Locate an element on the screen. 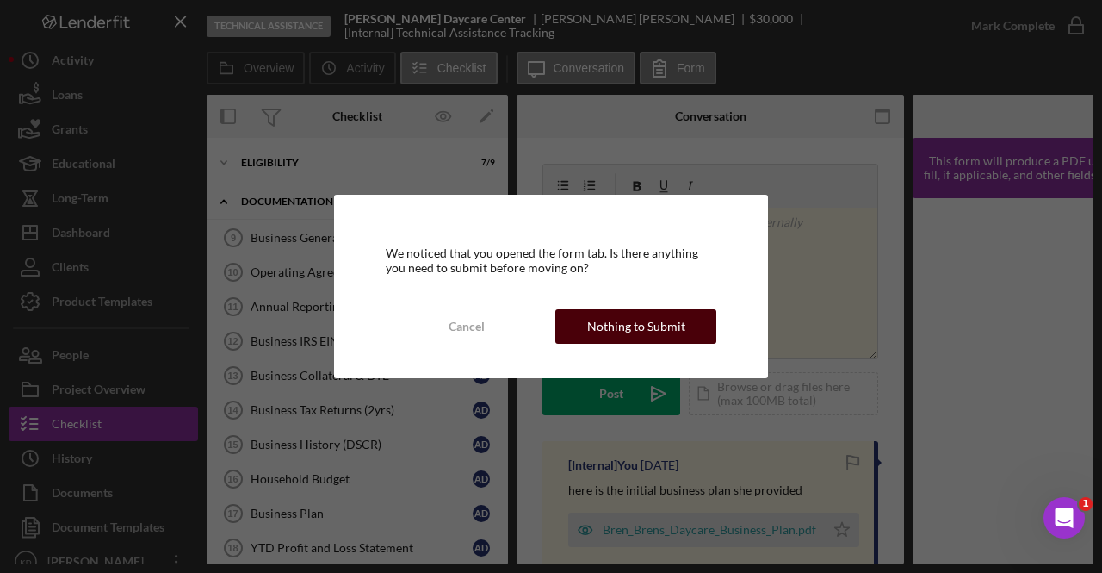  div: We noticed that you opened the form tab. Is there anything you need to submit before moving on? is located at coordinates (551, 260).